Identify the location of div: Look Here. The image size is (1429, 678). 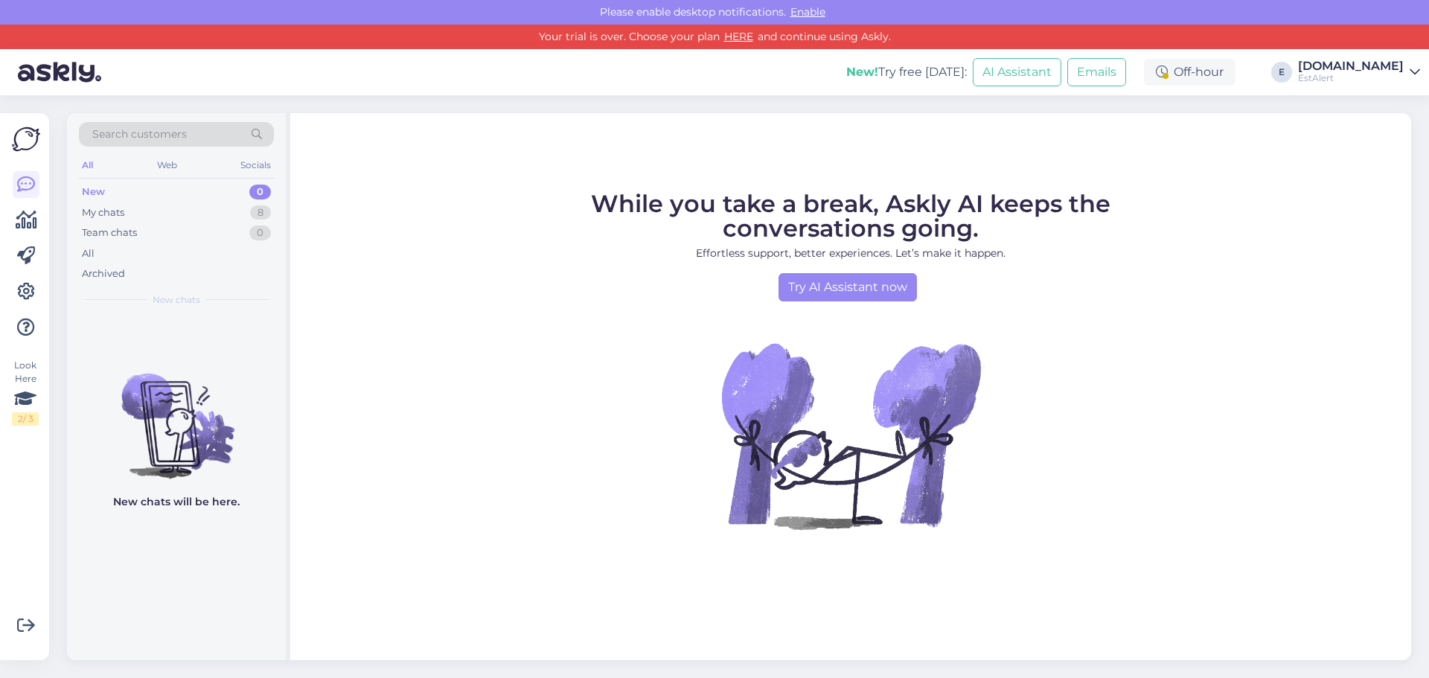
(25, 392).